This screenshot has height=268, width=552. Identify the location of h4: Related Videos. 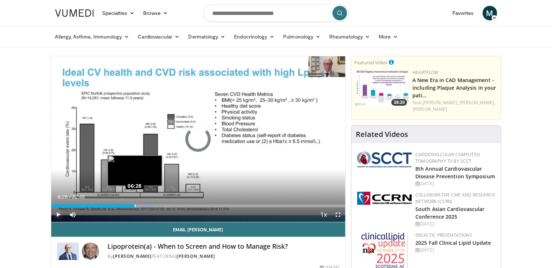
(382, 134).